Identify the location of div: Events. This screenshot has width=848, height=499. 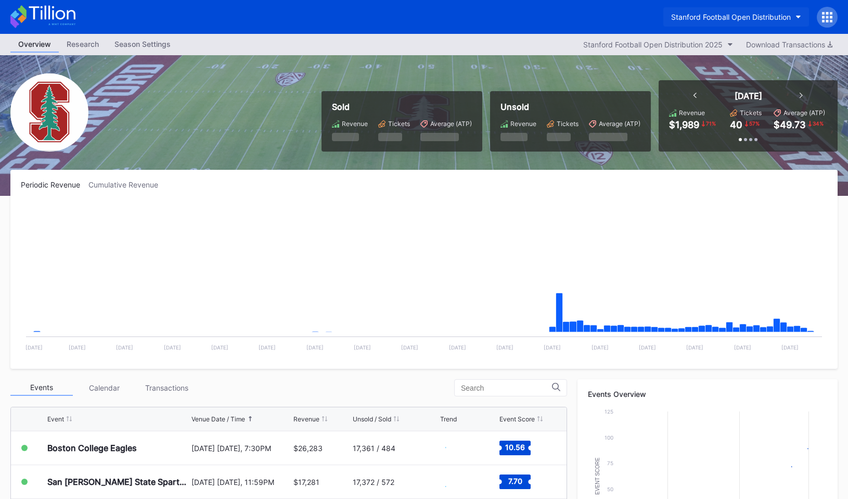
(42, 387).